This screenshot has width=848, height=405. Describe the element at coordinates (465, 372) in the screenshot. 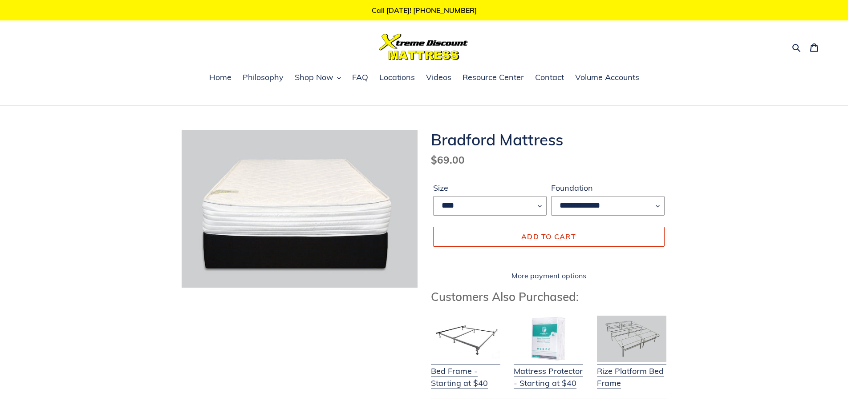

I see `a: Bed Frame - Starting at $40` at that location.